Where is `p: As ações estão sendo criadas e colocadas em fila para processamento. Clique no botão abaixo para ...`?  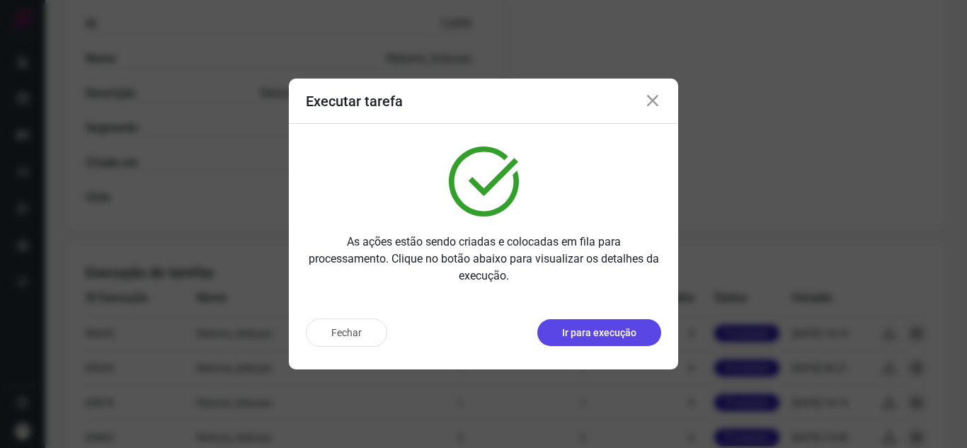 p: As ações estão sendo criadas e colocadas em fila para processamento. Clique no botão abaixo para ... is located at coordinates (483, 259).